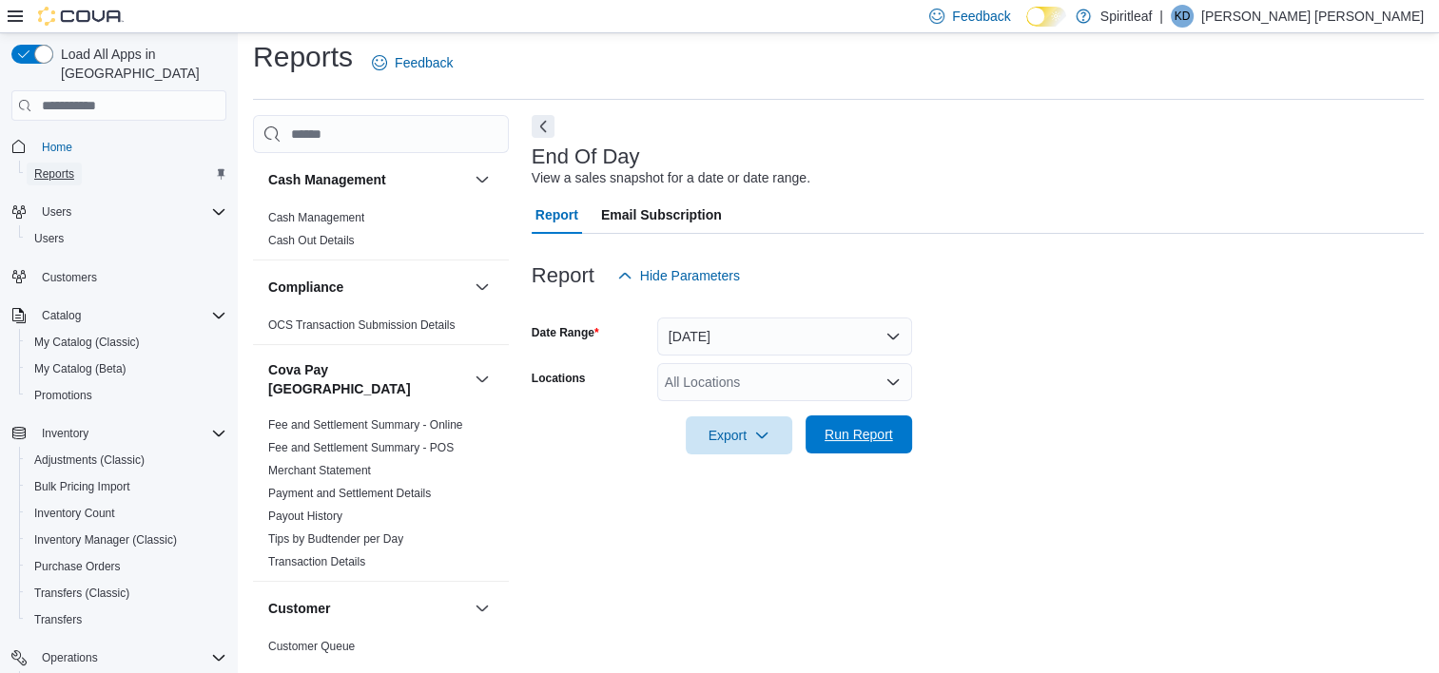 The height and width of the screenshot is (673, 1439). What do you see at coordinates (336, 539) in the screenshot?
I see `a: Tips by Budtender per Day` at bounding box center [336, 539].